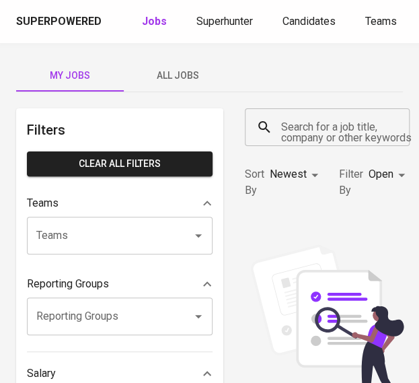 The width and height of the screenshot is (419, 383). I want to click on span: My Jobs, so click(70, 75).